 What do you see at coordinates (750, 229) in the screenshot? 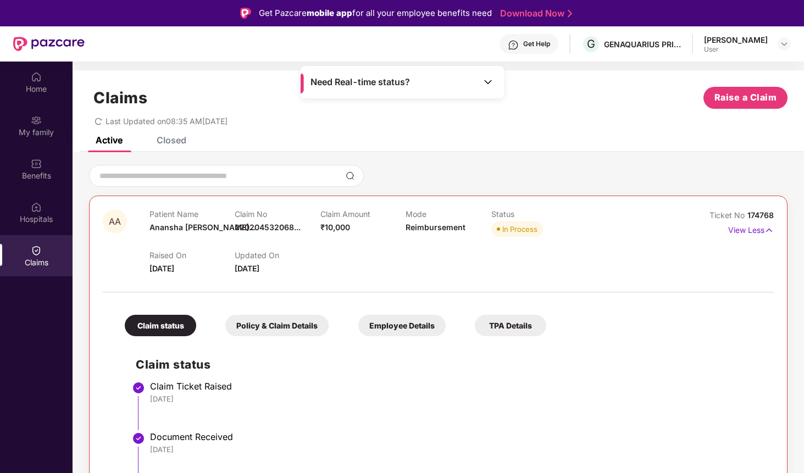
I see `p: View Less` at bounding box center [750, 229].